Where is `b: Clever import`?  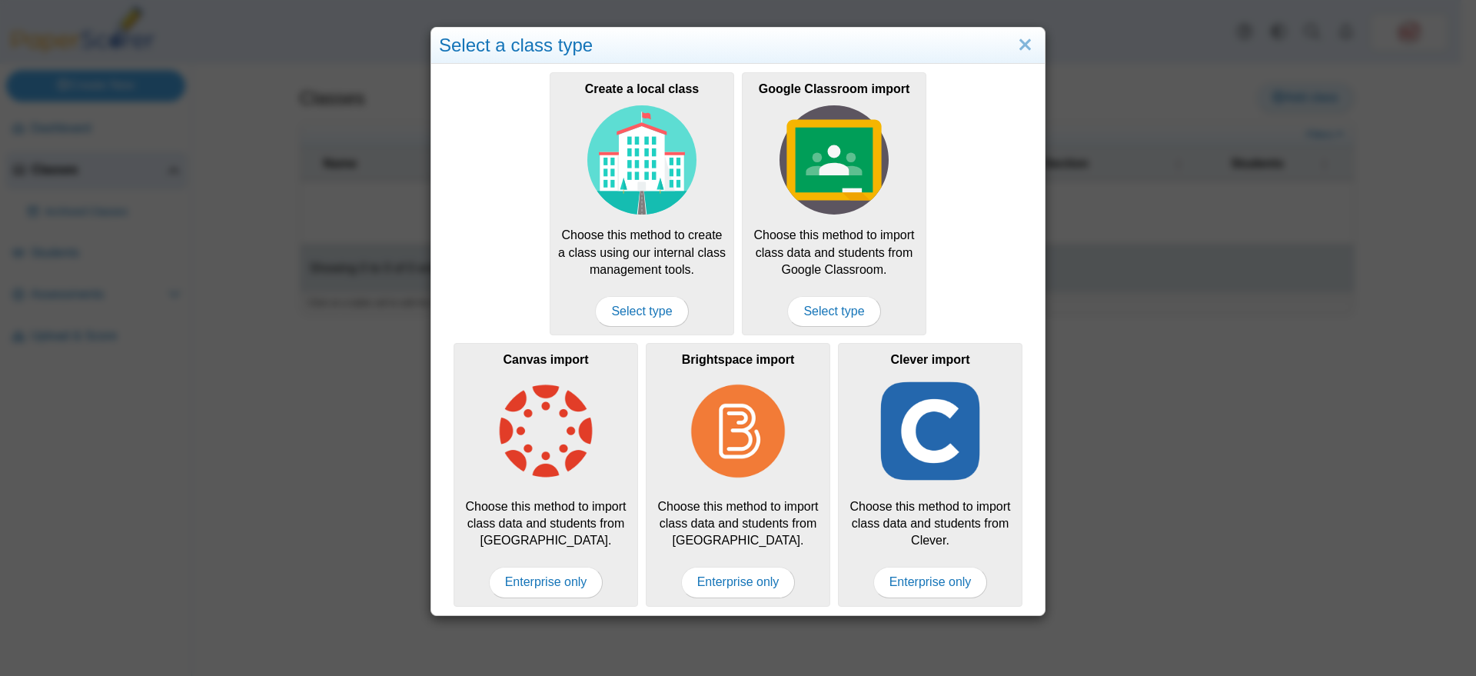 b: Clever import is located at coordinates (929, 359).